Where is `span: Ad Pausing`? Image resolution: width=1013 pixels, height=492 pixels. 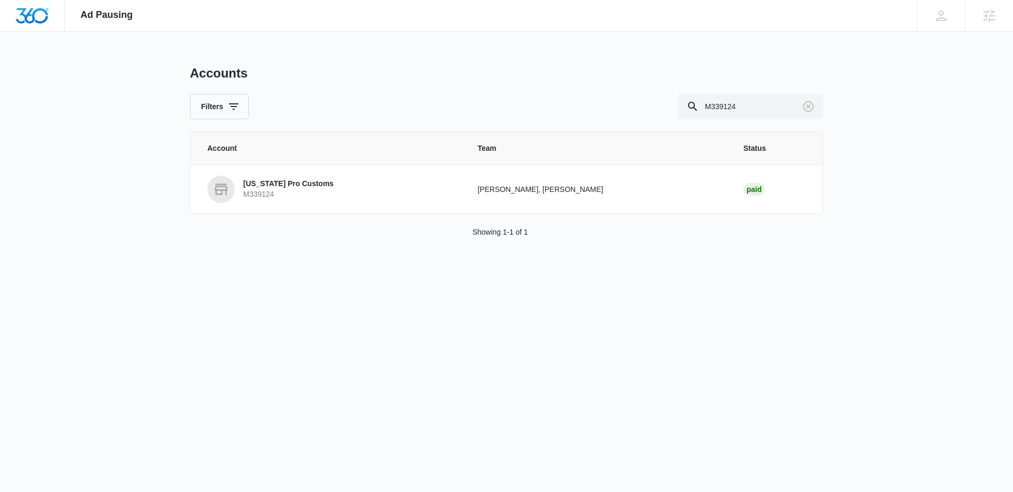
span: Ad Pausing is located at coordinates (107, 15).